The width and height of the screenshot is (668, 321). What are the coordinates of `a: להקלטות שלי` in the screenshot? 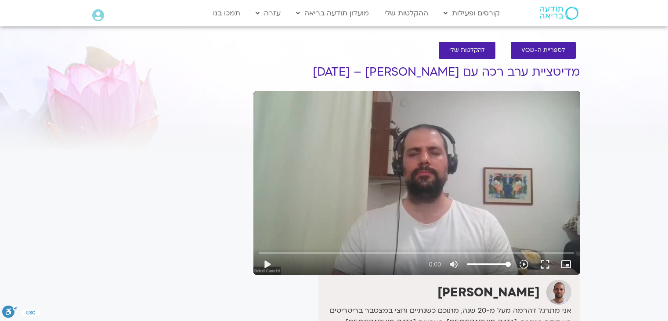 It's located at (467, 50).